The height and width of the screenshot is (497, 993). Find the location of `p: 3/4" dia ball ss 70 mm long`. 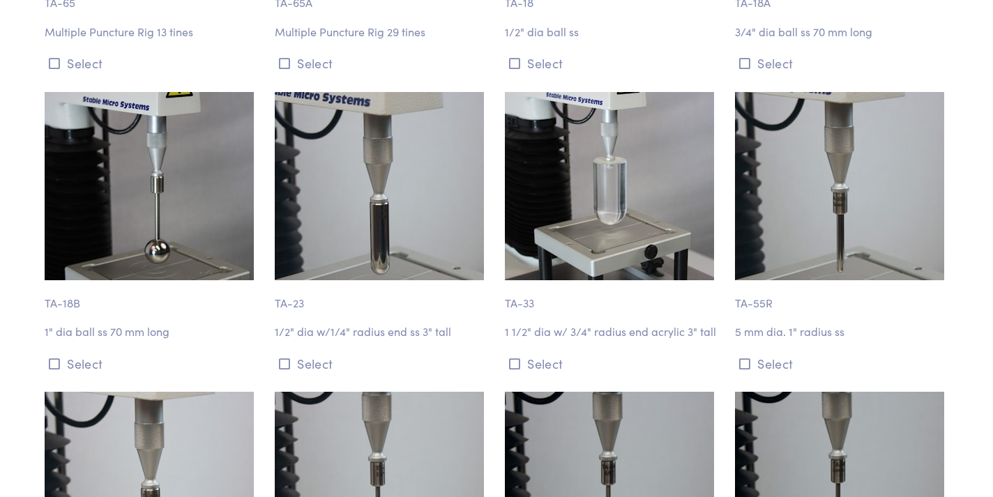

p: 3/4" dia ball ss 70 mm long is located at coordinates (841, 32).